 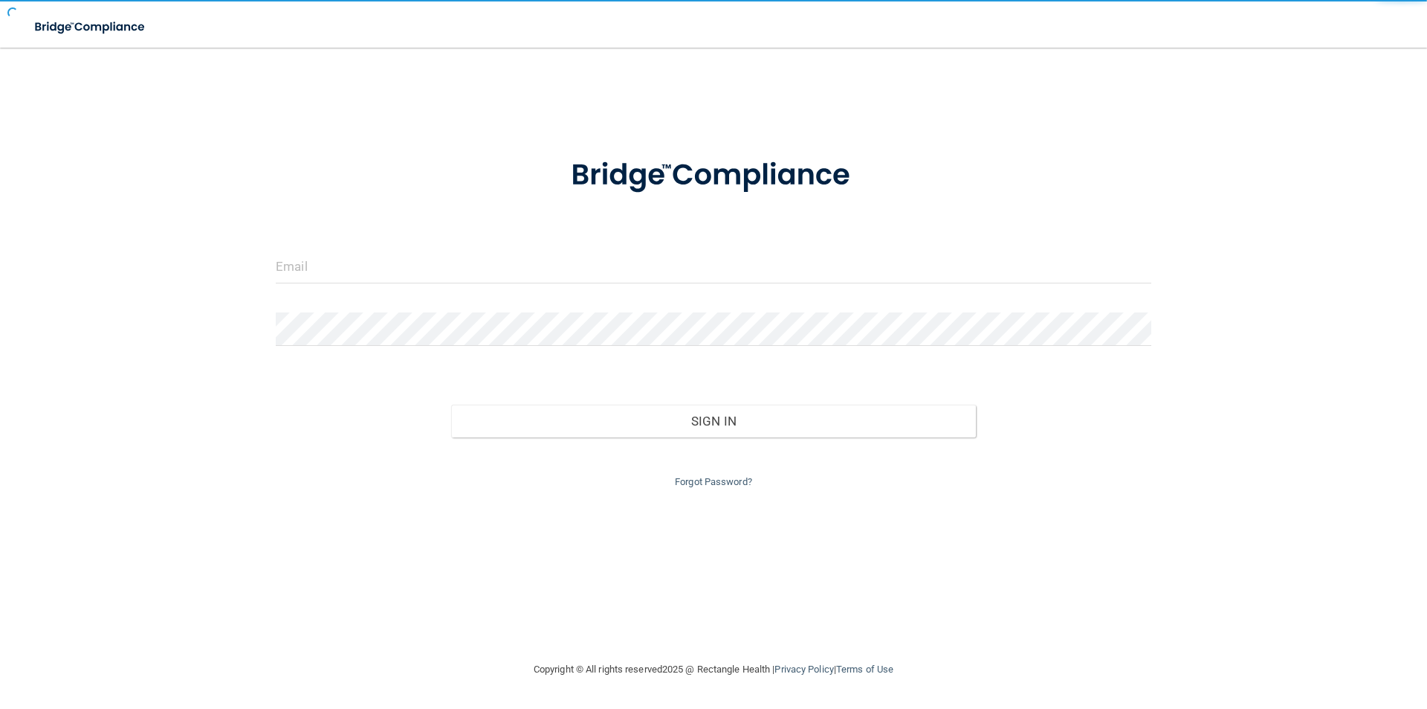 I want to click on div: Copyright © All rights reserved 2025 @ Rectangle Health | |, so click(x=714, y=669).